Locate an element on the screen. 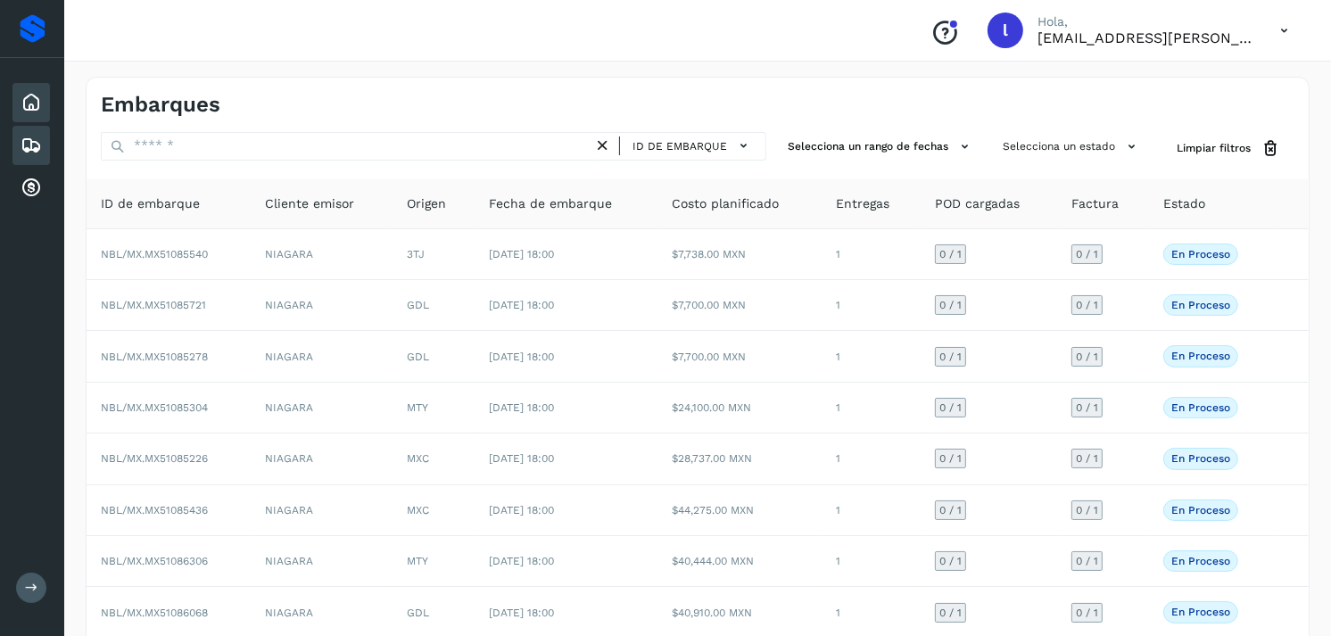 This screenshot has height=636, width=1331. span: Estado is located at coordinates (1184, 203).